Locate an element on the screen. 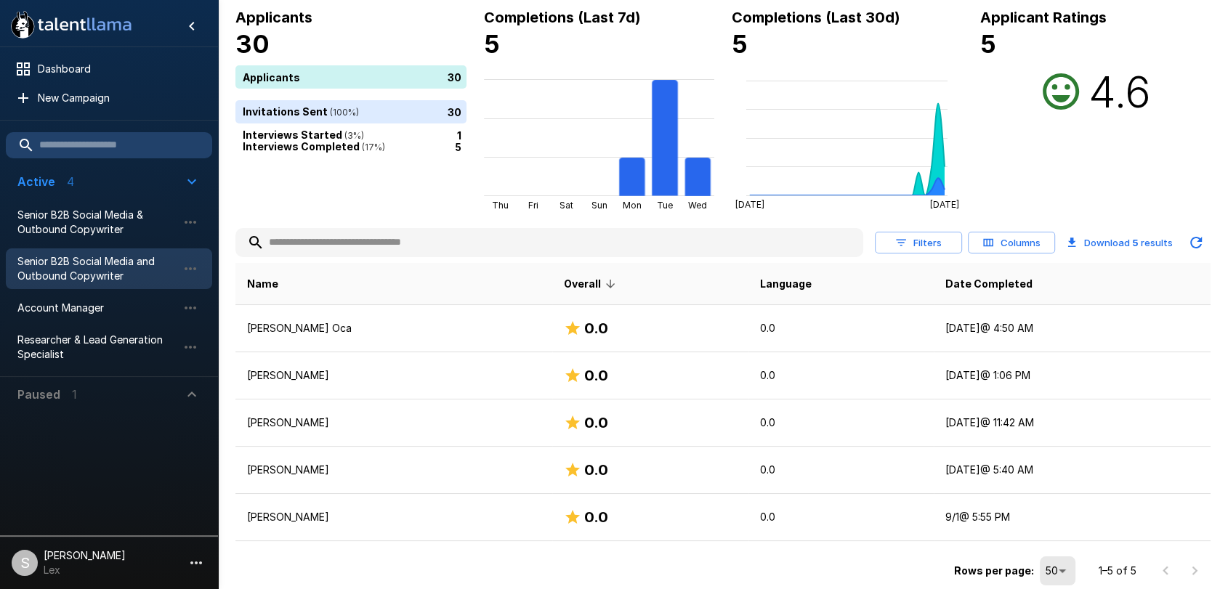 This screenshot has width=1228, height=589. p: Interviews Started is located at coordinates (303, 135).